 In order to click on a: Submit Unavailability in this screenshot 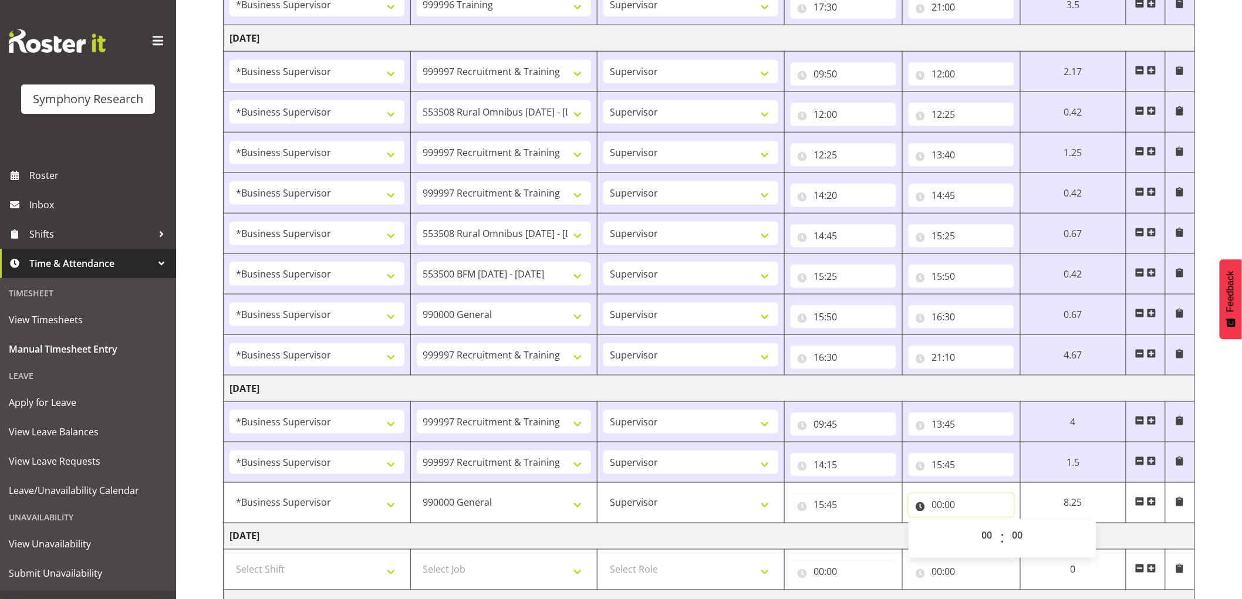, I will do `click(88, 573)`.